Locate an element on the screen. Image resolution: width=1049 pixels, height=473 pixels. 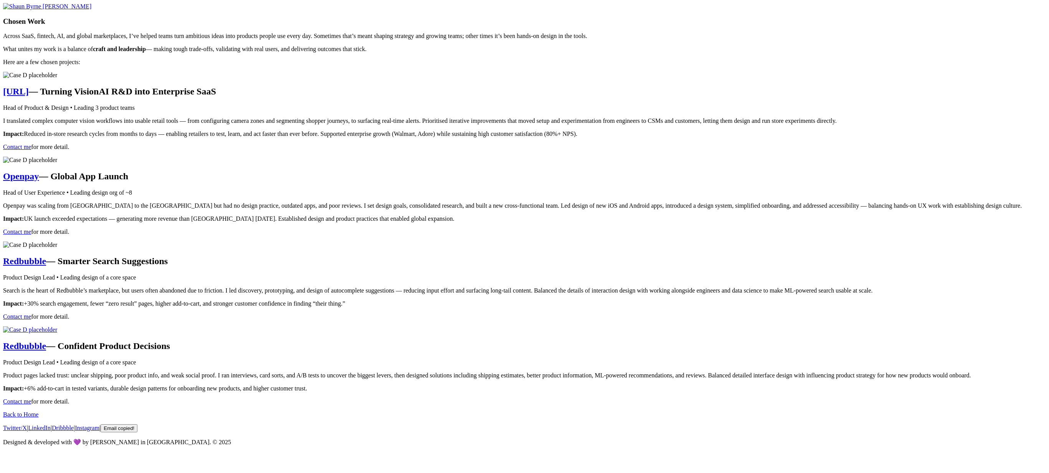
span: Email is located at coordinates (110, 428).